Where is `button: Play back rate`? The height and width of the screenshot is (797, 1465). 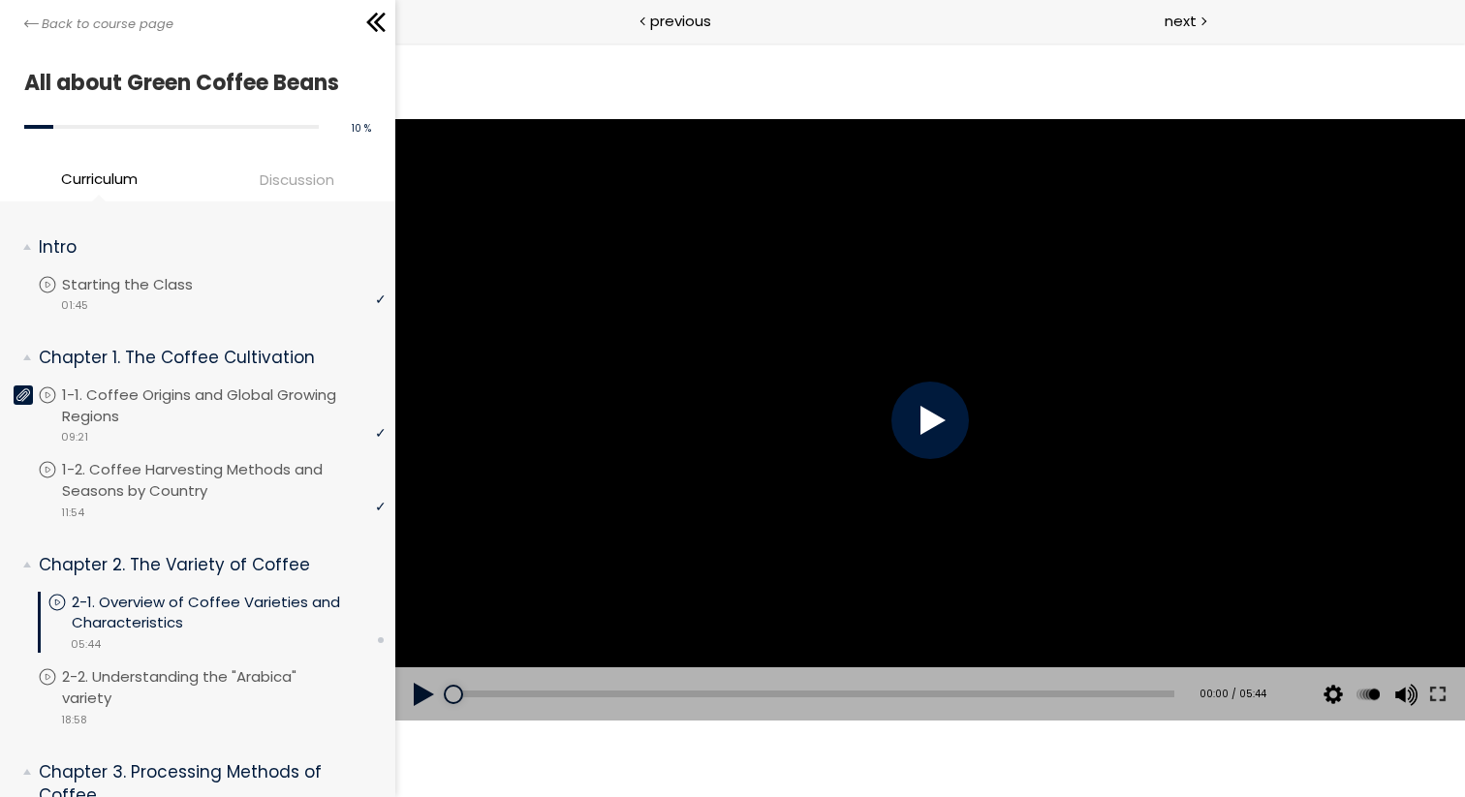
button: Play back rate is located at coordinates (973, 652).